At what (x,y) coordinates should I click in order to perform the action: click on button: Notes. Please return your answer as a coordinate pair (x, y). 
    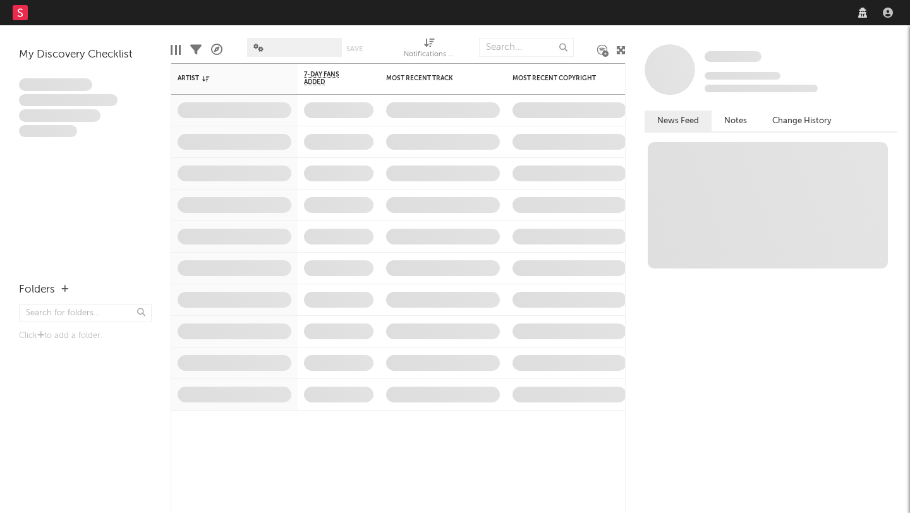
    Looking at the image, I should click on (736, 121).